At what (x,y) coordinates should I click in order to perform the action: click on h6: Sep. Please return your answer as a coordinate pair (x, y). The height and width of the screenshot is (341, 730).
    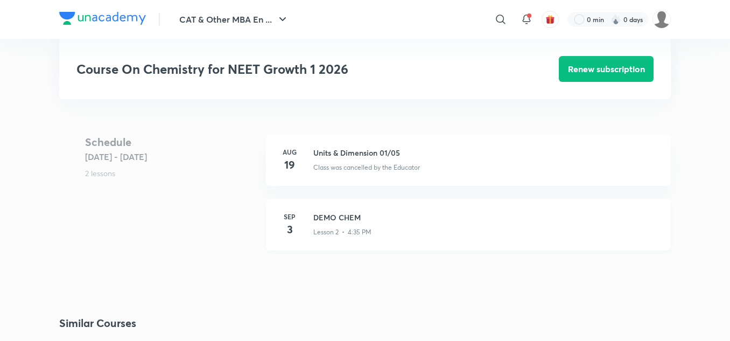
    Looking at the image, I should click on (290, 216).